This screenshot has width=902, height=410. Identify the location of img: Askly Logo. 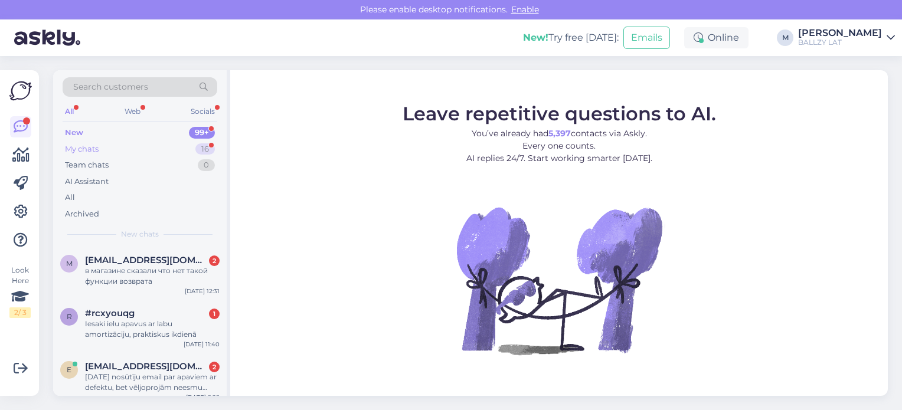
(21, 91).